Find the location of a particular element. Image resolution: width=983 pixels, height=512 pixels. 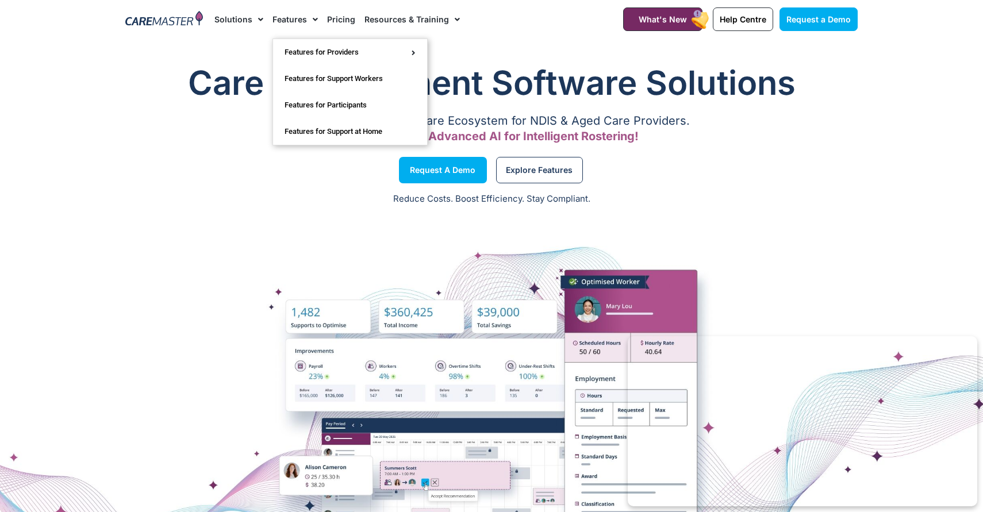

a: Features for Support at Home is located at coordinates (350, 132).